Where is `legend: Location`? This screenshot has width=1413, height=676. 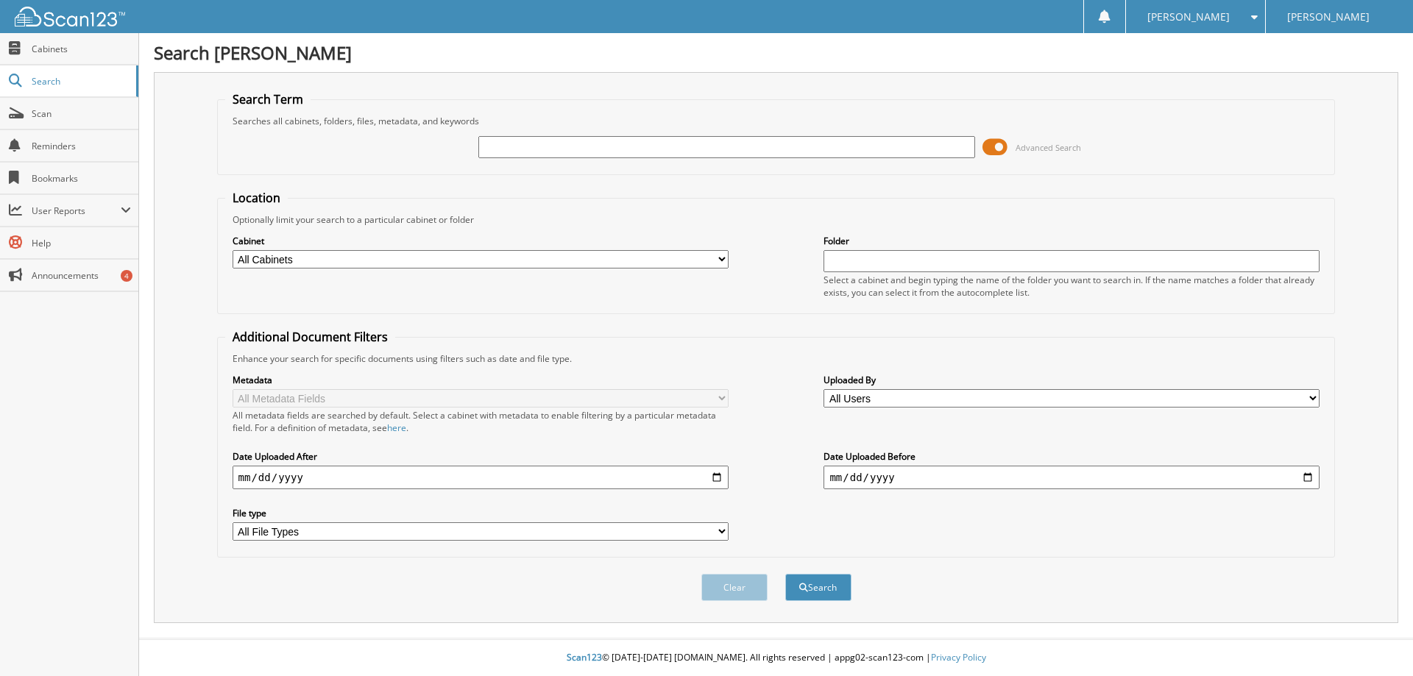
legend: Location is located at coordinates (256, 198).